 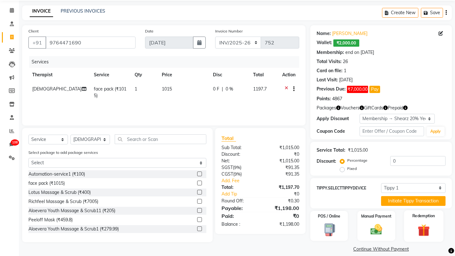 I want to click on span: Vouchers, so click(x=350, y=108).